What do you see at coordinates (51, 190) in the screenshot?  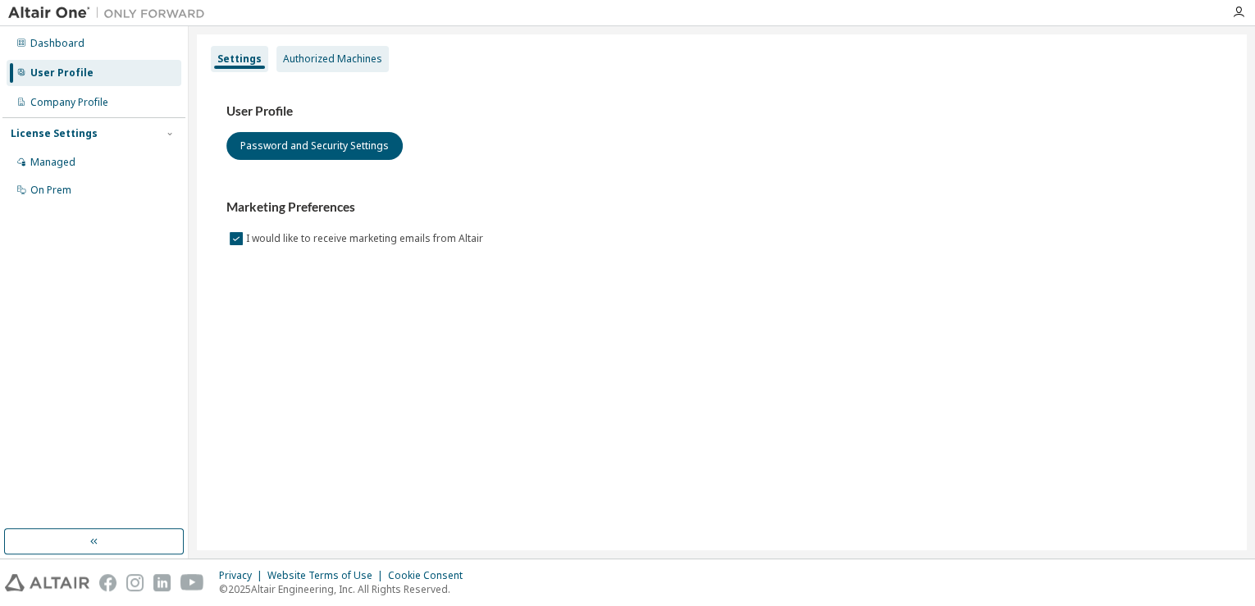 I see `div: On Prem` at bounding box center [51, 190].